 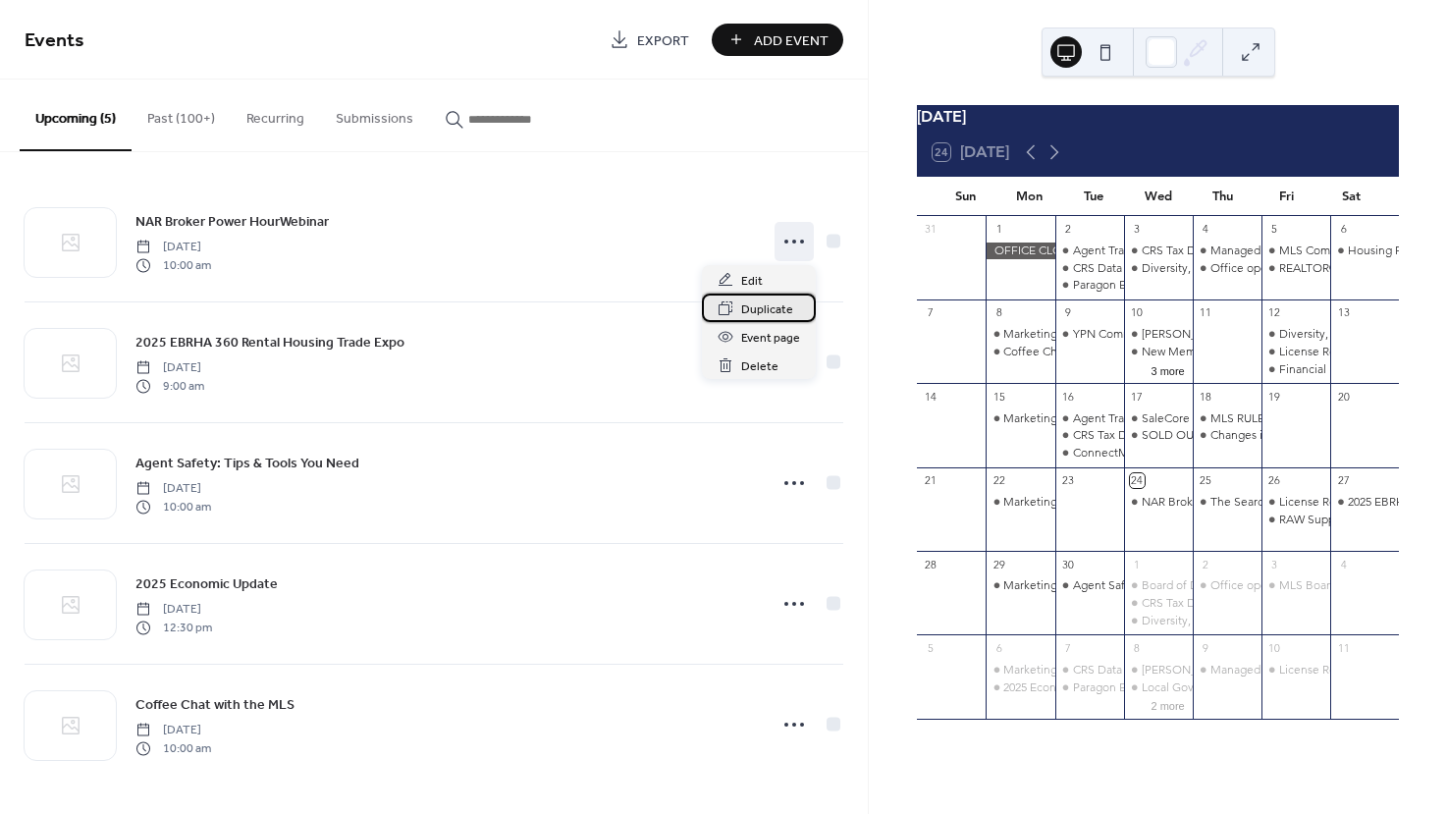 What do you see at coordinates (1205, 647) in the screenshot?
I see `div: 9` at bounding box center [1205, 647].